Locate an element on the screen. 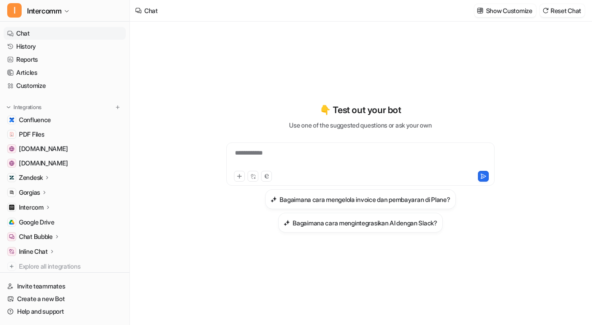 The width and height of the screenshot is (592, 325). img: www.helpdesk.com is located at coordinates (12, 149).